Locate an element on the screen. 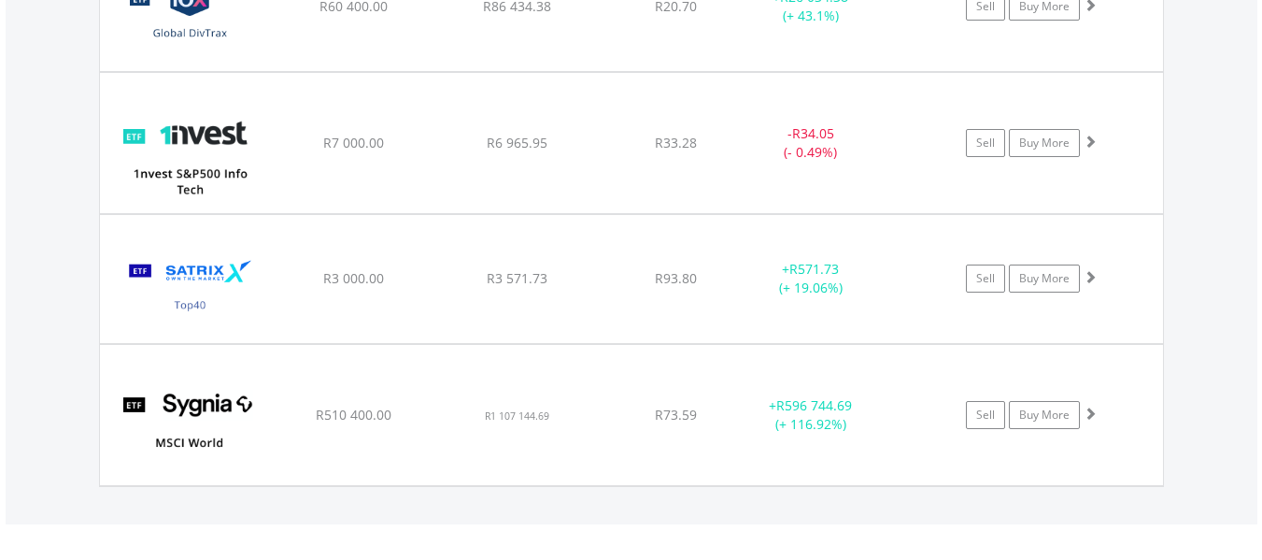 The height and width of the screenshot is (560, 1262). span: R93.80 is located at coordinates (675, 277).